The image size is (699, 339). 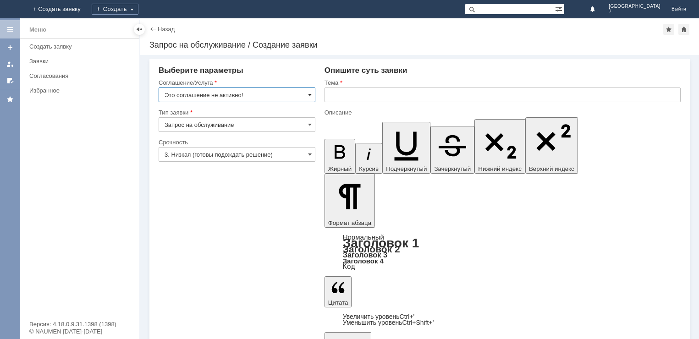 What do you see at coordinates (15, 9) in the screenshot?
I see `a: Перейти на домашнюю страницу` at bounding box center [15, 9].